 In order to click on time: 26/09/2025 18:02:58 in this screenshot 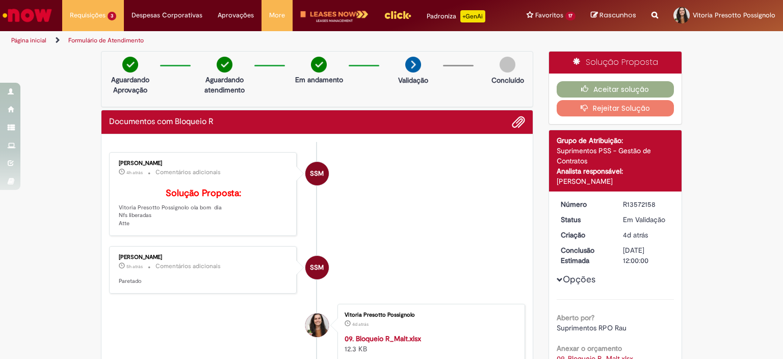, I will do `click(361, 324)`.